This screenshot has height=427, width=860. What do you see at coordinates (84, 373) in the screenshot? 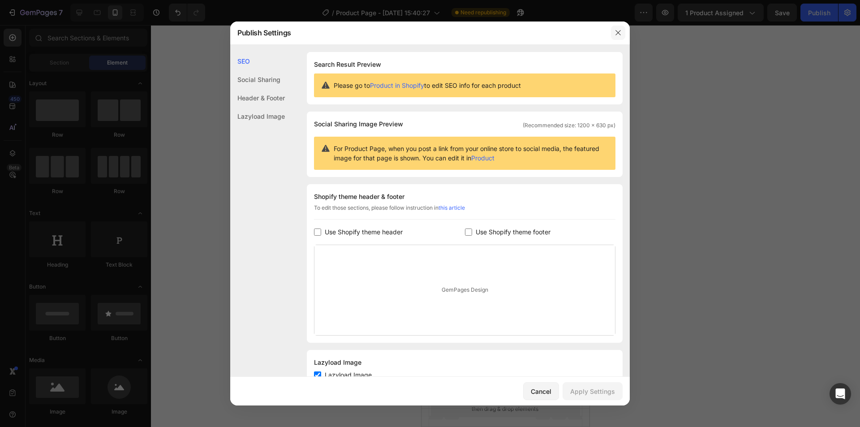
I see `div: Add blank section` at bounding box center [84, 373].